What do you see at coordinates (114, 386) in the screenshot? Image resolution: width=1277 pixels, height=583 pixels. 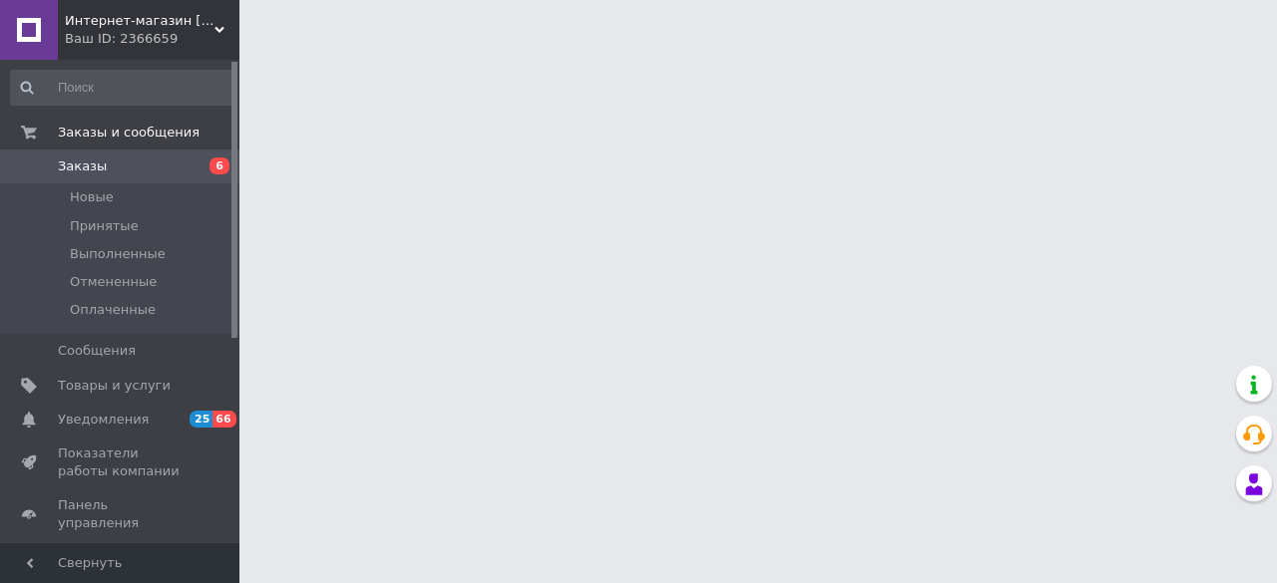 I see `span: Товары и услуги` at bounding box center [114, 386].